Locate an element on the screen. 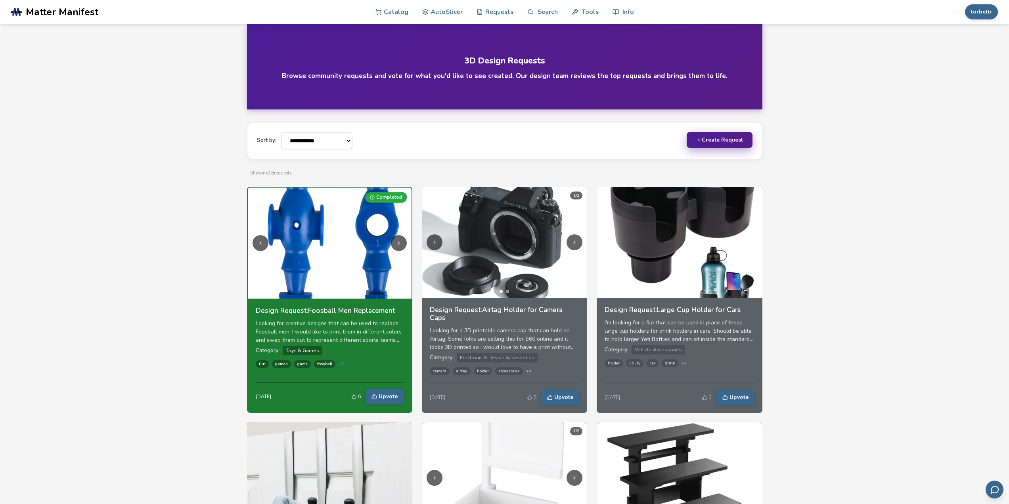  span: fun is located at coordinates (262, 364).